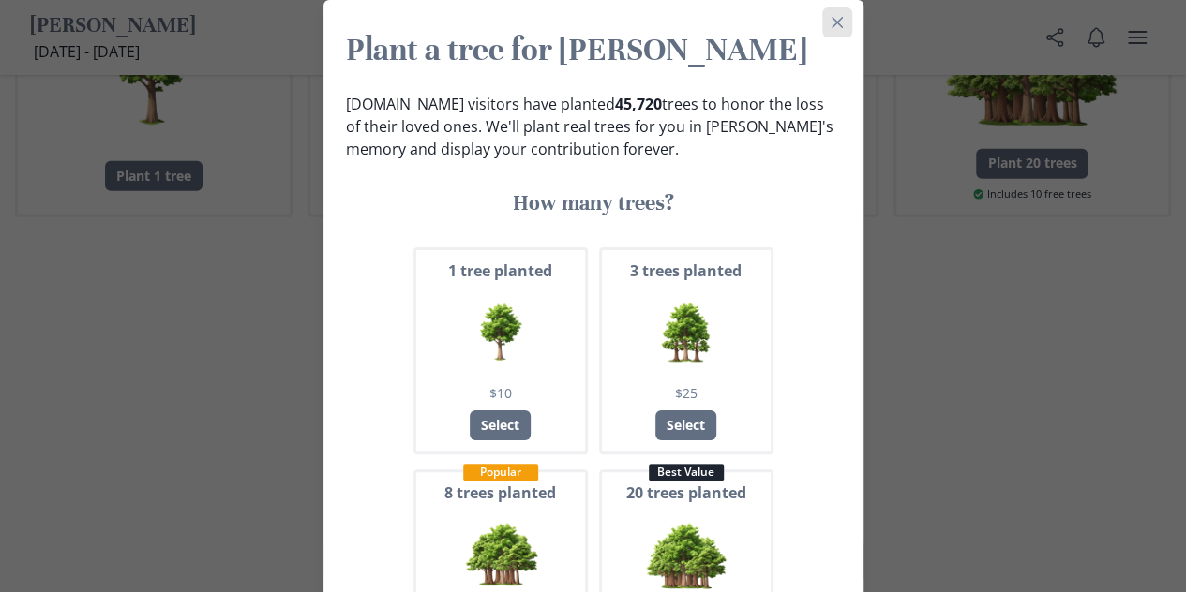  Describe the element at coordinates (500, 493) in the screenshot. I see `span: 8 trees planted` at that location.